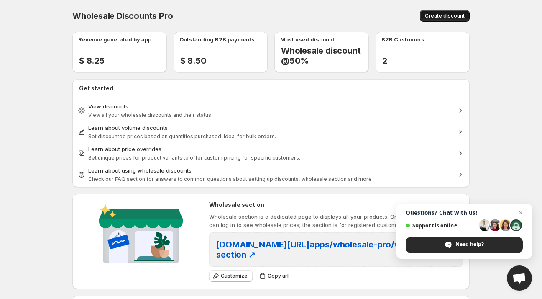 The width and height of the screenshot is (542, 299). I want to click on span: Check our FAQ section for answers to common questions about setting up discounts, wholesale secti..., so click(230, 179).